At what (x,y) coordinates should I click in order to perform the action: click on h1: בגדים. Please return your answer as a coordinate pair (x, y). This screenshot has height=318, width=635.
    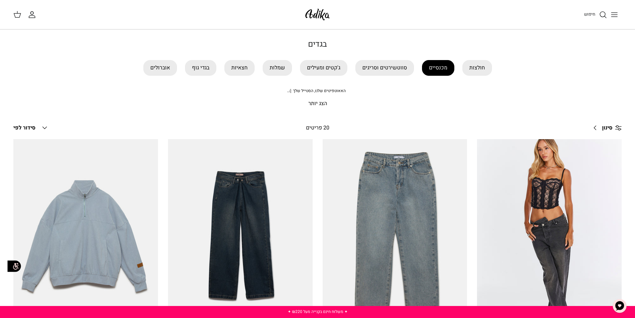
    Looking at the image, I should click on (318, 44).